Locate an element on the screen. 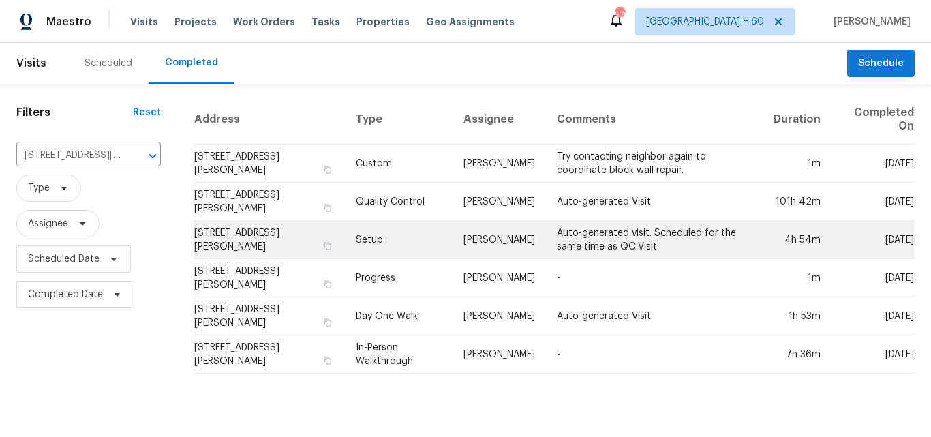 This screenshot has height=437, width=931. span: Completed Date is located at coordinates (65, 294).